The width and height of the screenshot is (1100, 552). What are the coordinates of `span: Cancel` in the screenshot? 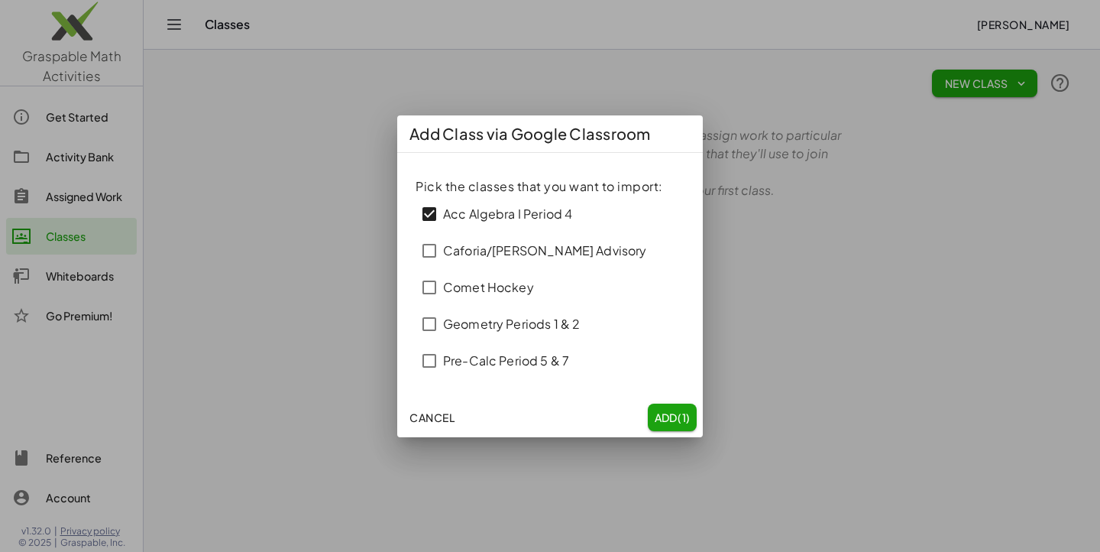 It's located at (432, 417).